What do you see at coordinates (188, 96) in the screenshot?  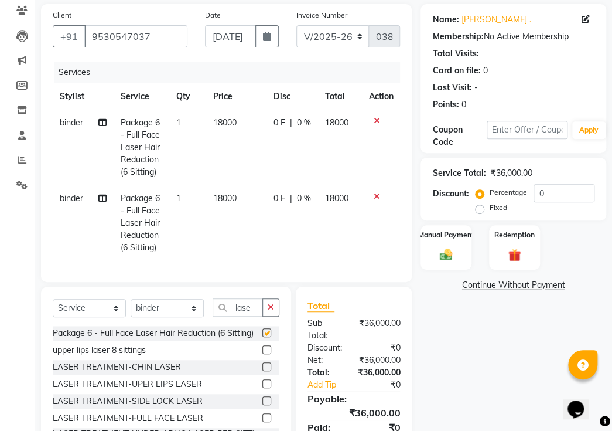 I see `th: Qty` at bounding box center [188, 96].